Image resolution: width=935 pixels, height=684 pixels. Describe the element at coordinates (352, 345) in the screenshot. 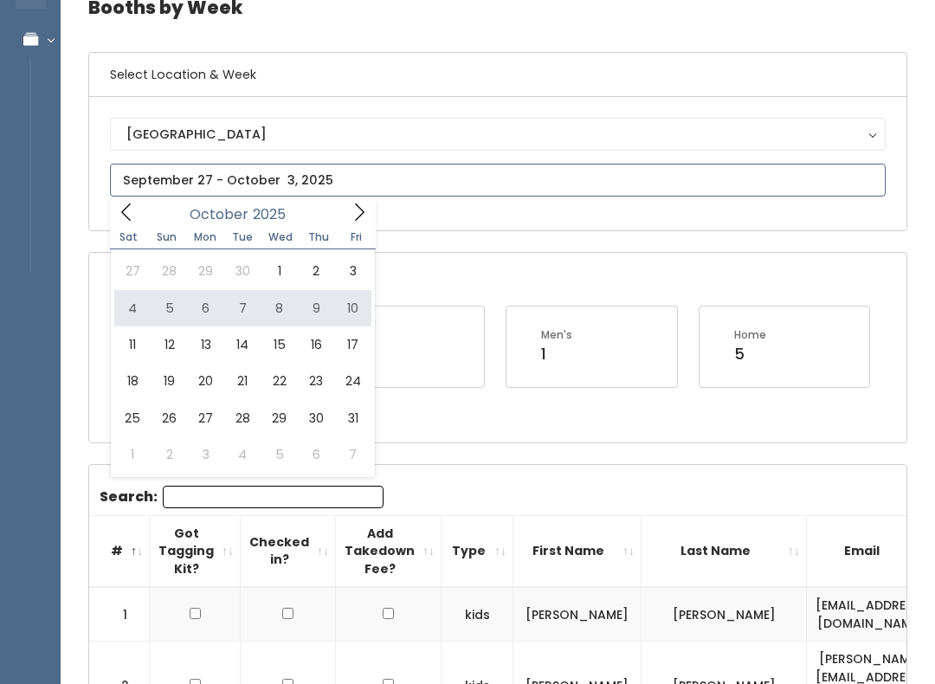

I see `span: October 17, 2025` at that location.